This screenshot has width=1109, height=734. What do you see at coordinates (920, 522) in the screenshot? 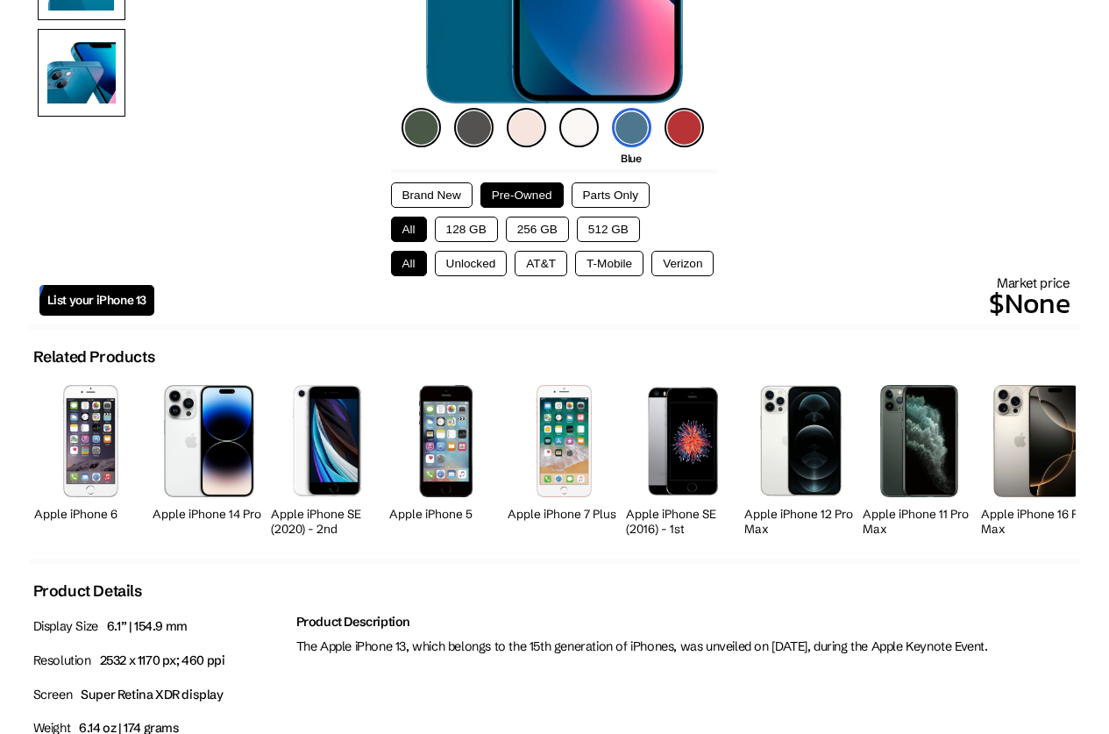
I see `h2: Apple iPhone 11 Pro Max` at bounding box center [920, 522].